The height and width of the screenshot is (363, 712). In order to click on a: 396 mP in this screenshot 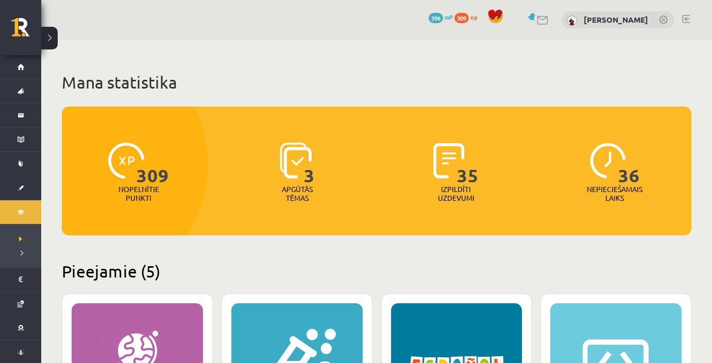, I will do `click(441, 17)`.